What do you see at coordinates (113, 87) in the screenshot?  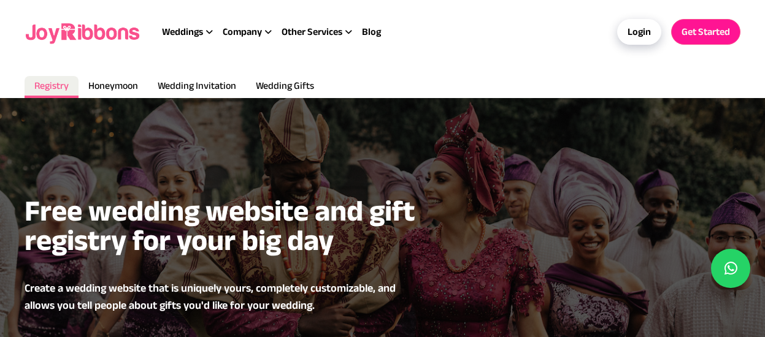 I see `a: Honeymoon` at bounding box center [113, 87].